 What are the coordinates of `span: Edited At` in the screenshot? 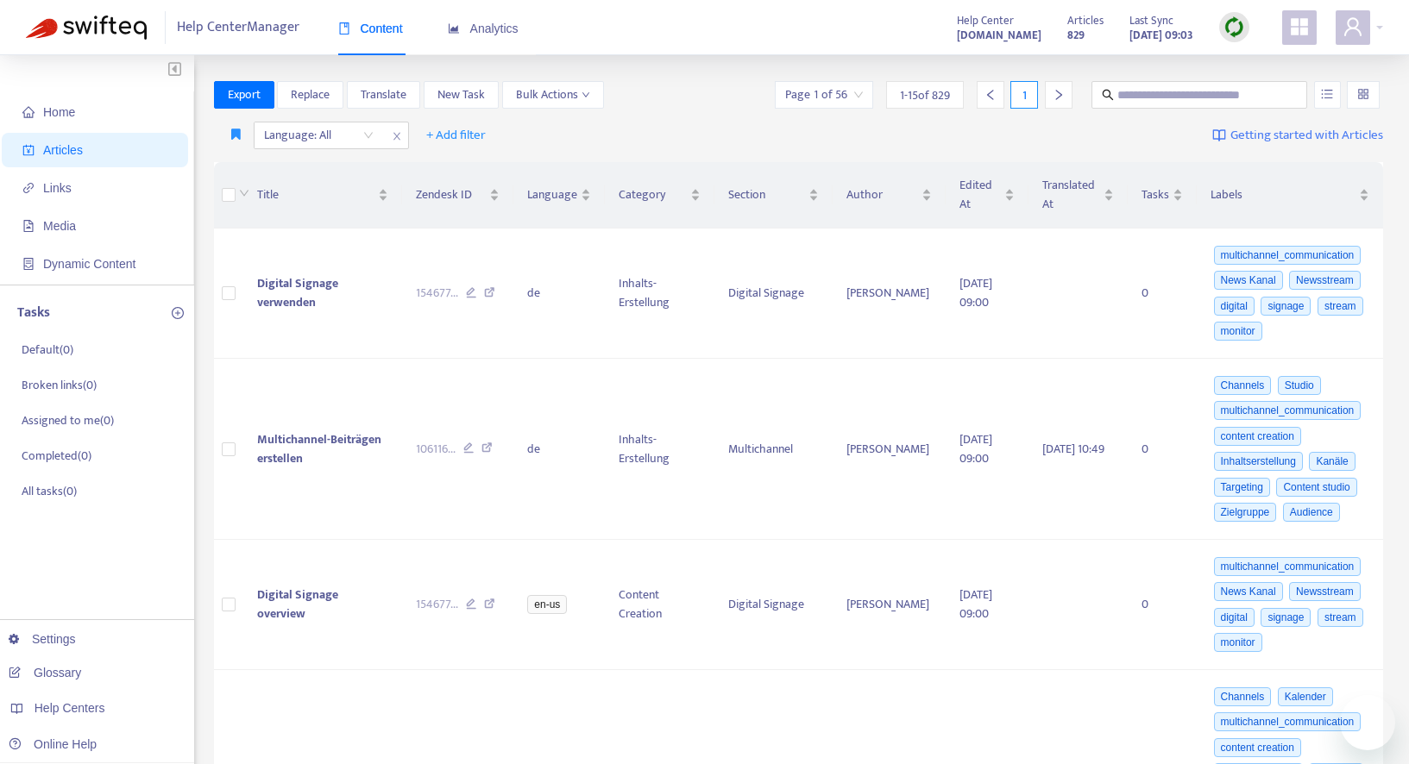 It's located at (979, 195).